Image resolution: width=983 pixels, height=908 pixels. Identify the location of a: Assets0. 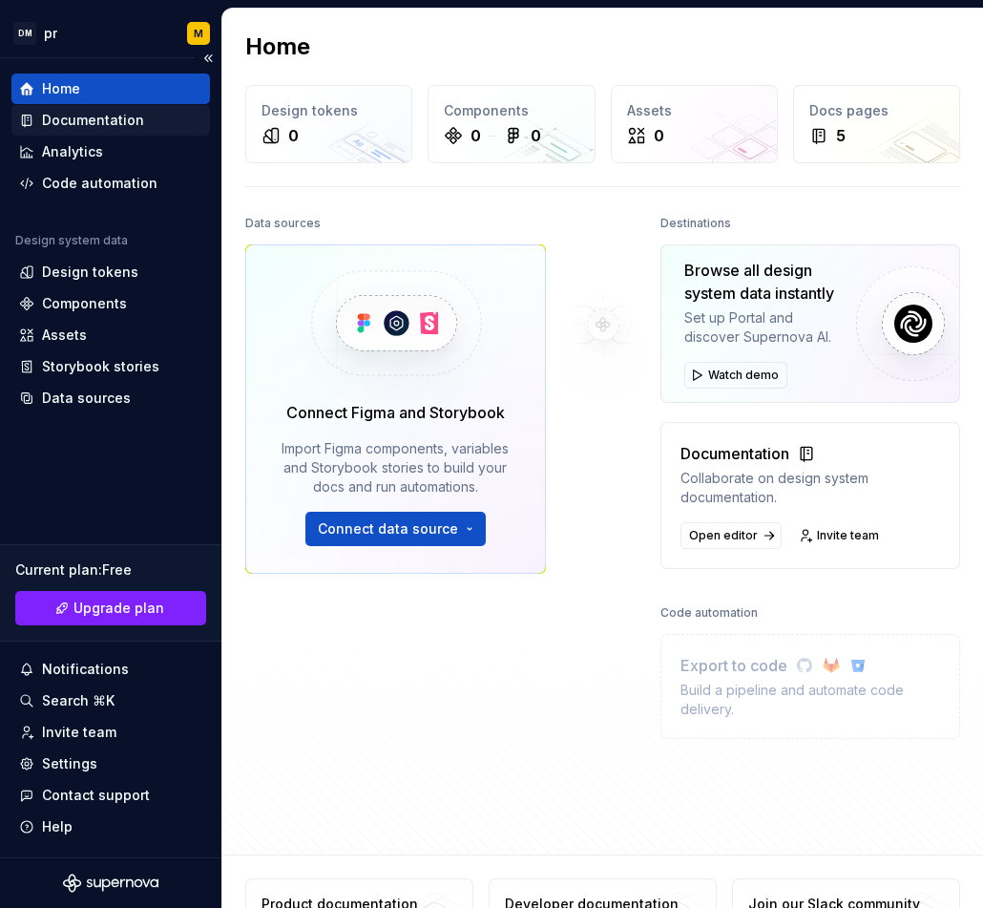
(694, 124).